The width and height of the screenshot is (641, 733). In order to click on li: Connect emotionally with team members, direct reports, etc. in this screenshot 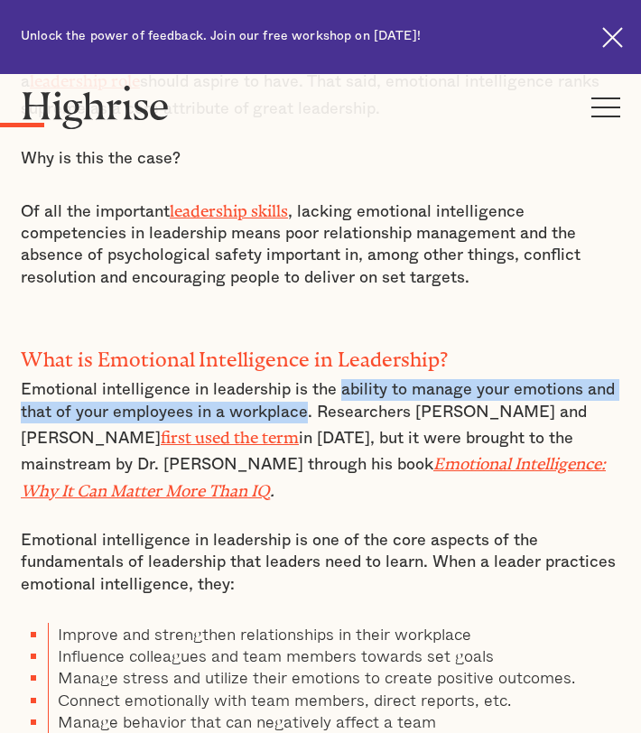, I will do `click(334, 699)`.